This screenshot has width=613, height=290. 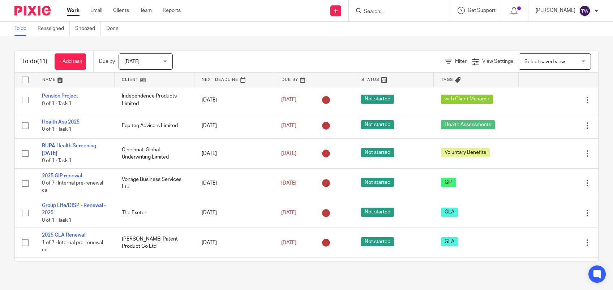 What do you see at coordinates (115, 29) in the screenshot?
I see `a: Done` at bounding box center [115, 29].